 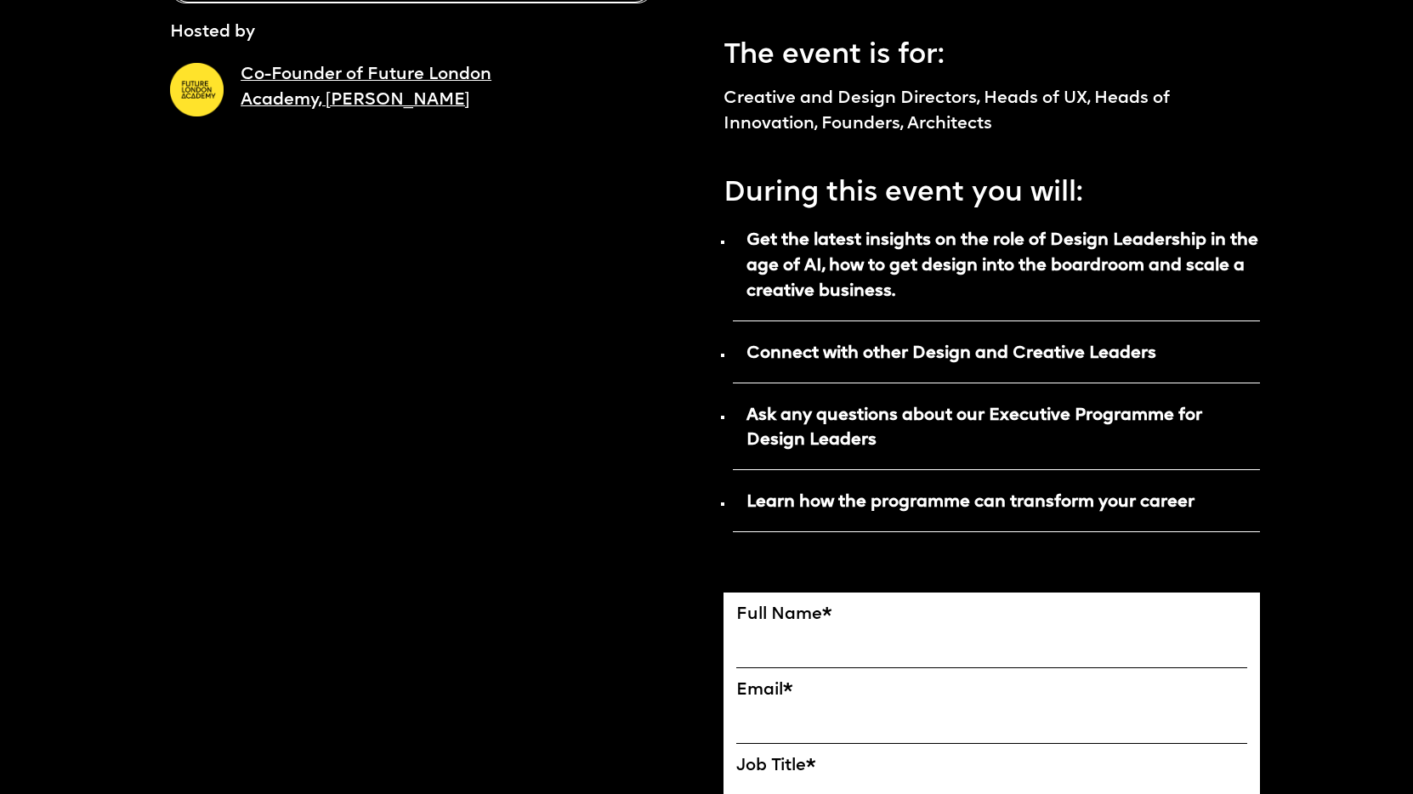 What do you see at coordinates (991, 112) in the screenshot?
I see `p: Creative and Design Directors, Heads of UX, Heads of Innovation, Founders, Architects` at bounding box center [991, 112].